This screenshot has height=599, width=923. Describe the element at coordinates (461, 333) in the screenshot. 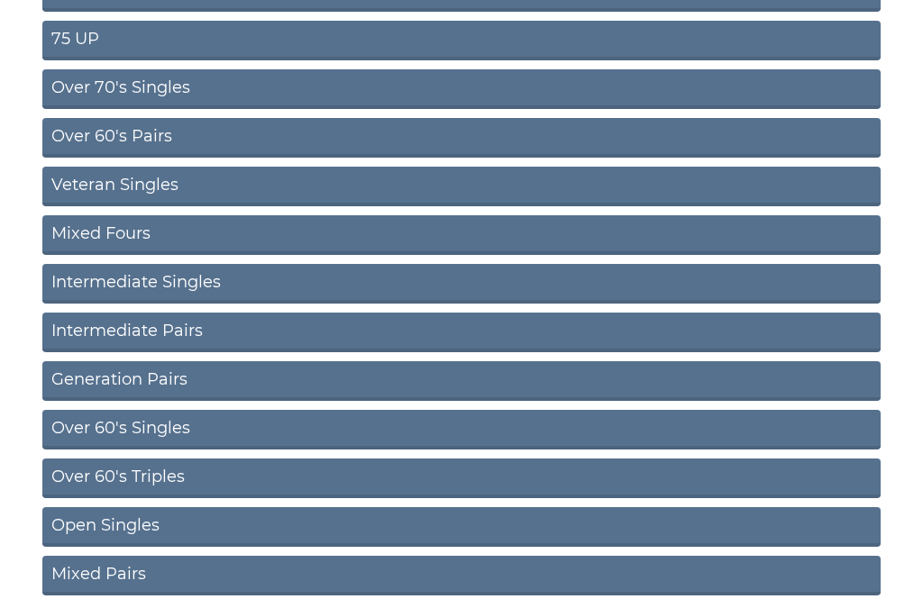

I see `a: Intermediate Pairs` at that location.